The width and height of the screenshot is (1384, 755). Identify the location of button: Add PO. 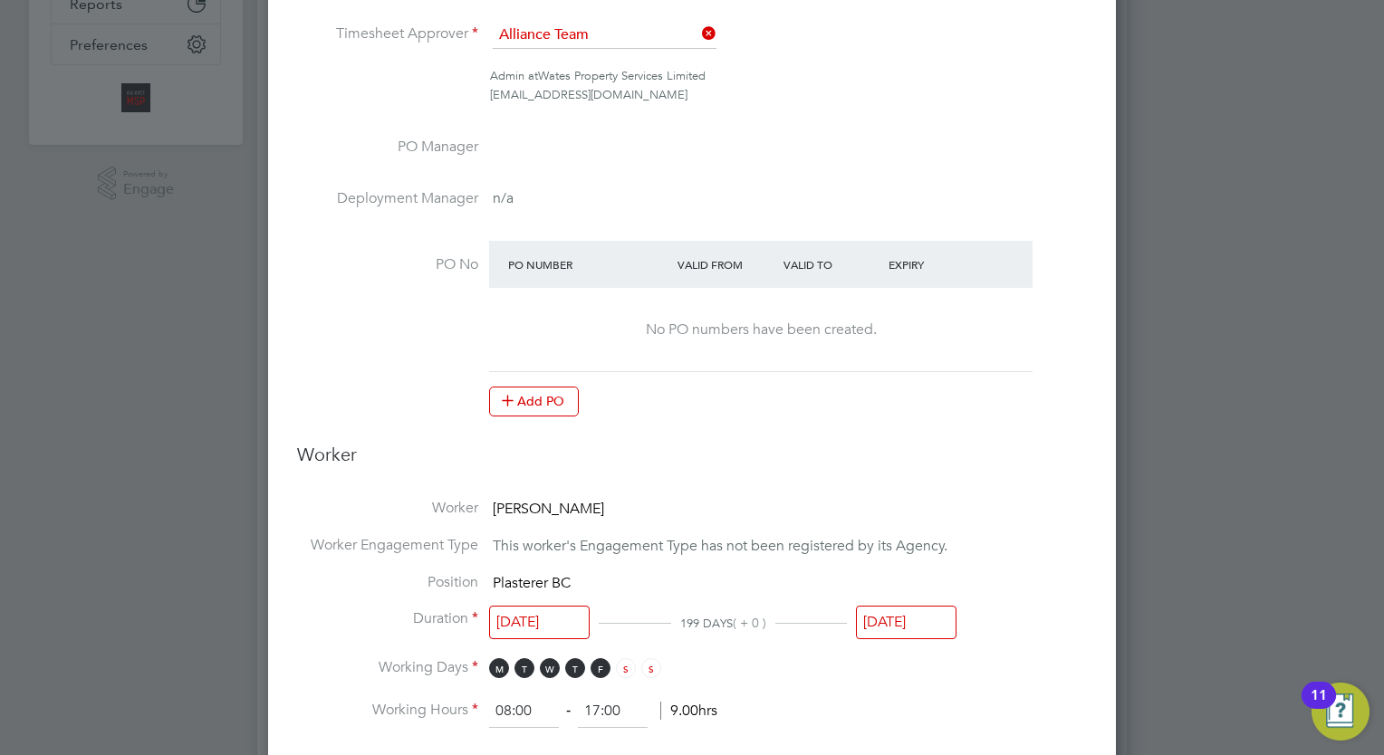
(533, 401).